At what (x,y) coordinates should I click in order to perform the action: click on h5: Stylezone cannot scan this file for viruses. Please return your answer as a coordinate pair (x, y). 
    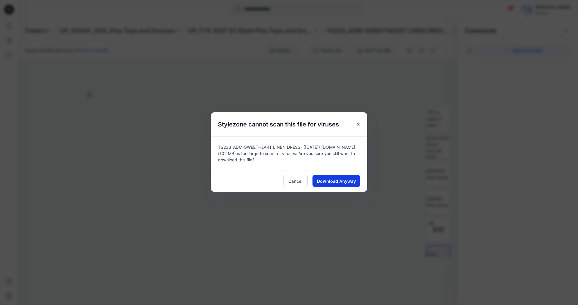
    Looking at the image, I should click on (278, 124).